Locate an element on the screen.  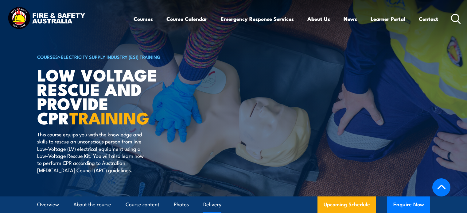
a: Course Calendar is located at coordinates (187, 19).